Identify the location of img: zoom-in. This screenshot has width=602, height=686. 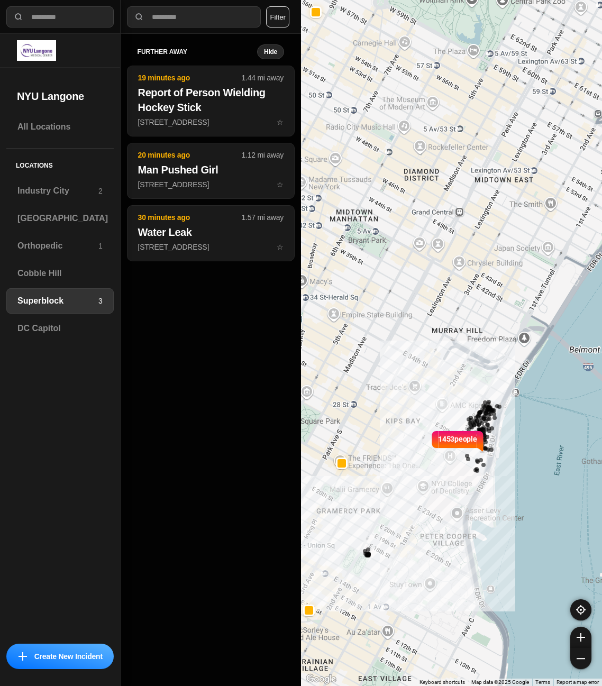
(581, 637).